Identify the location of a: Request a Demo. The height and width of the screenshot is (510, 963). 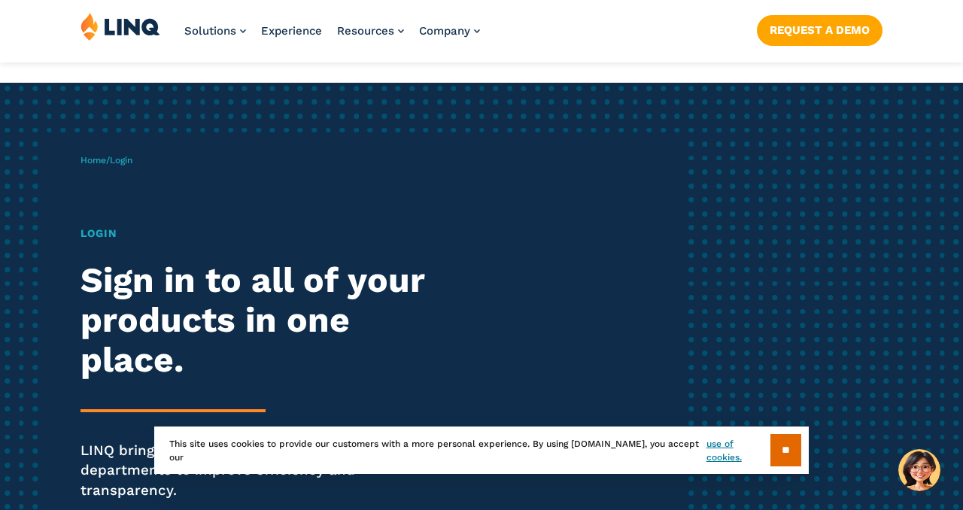
(819, 30).